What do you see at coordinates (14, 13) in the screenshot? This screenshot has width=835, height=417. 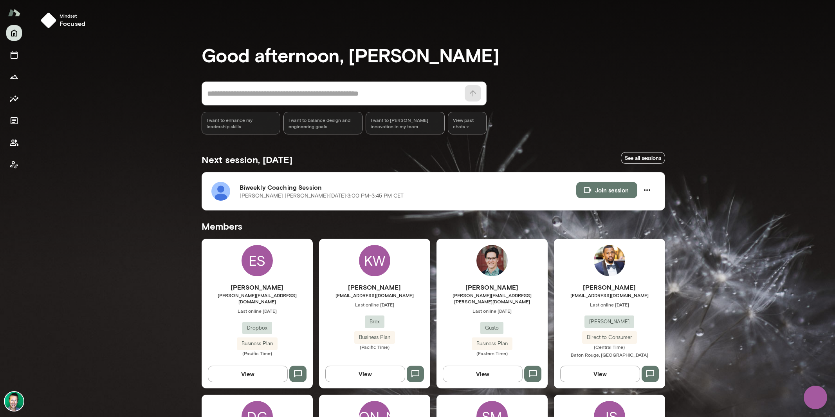 I see `img: Mento` at bounding box center [14, 13].